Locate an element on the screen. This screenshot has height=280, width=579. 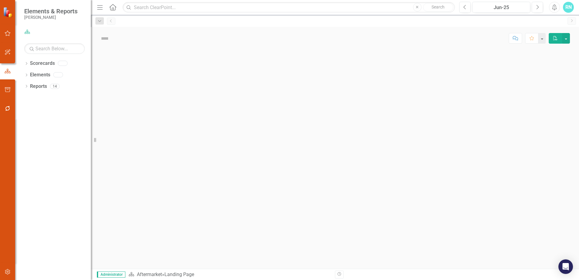
input: Search Below... is located at coordinates (55, 48).